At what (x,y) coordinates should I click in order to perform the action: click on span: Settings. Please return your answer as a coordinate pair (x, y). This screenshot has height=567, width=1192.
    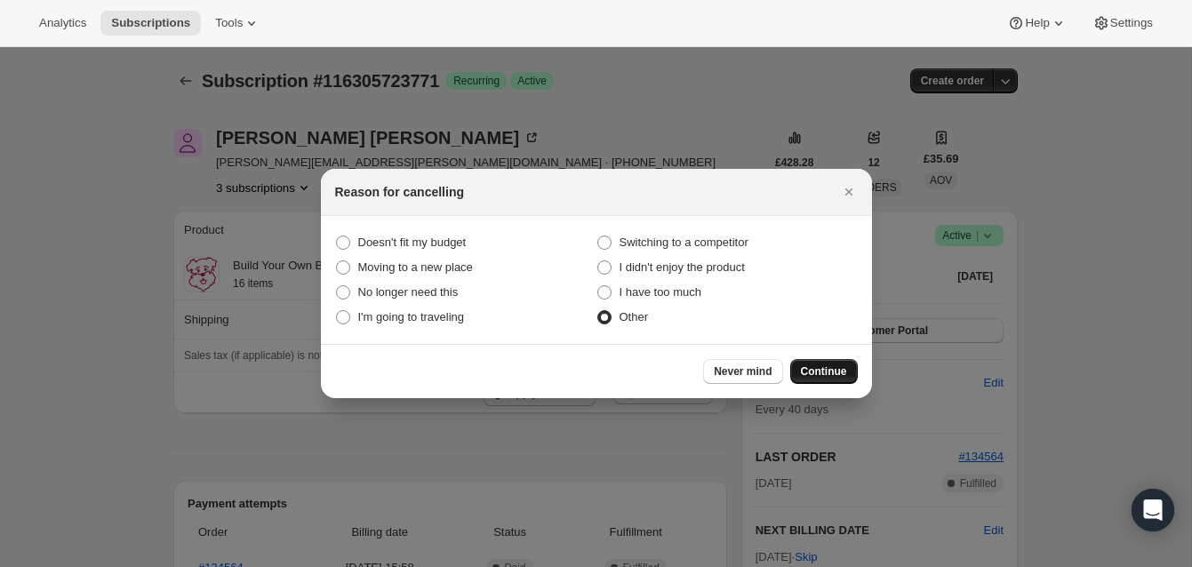
    Looking at the image, I should click on (1131, 23).